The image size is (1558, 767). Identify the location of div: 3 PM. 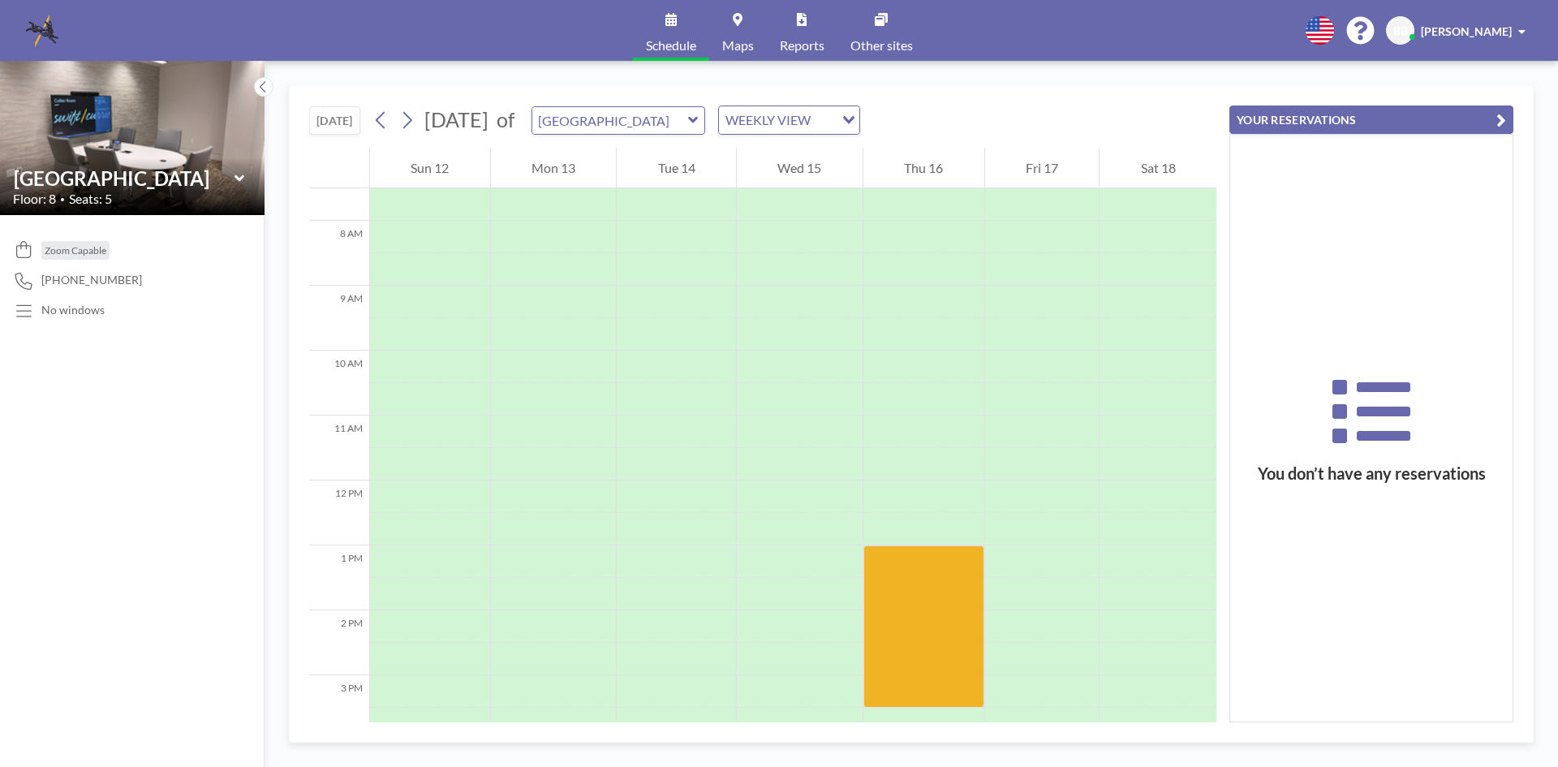
(339, 707).